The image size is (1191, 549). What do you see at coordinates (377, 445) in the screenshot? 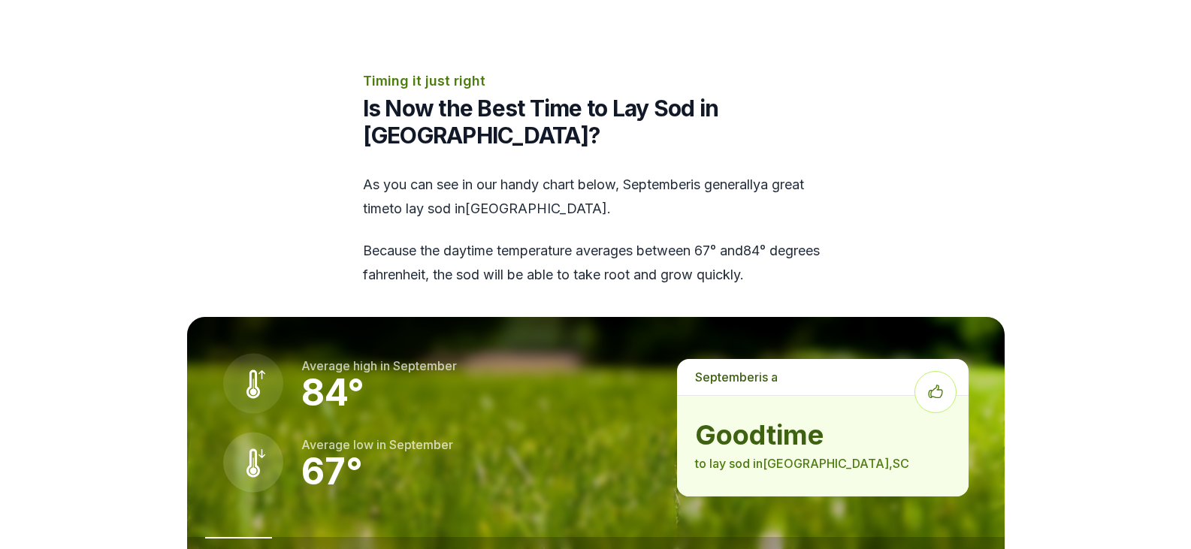
I see `p: Average low in` at bounding box center [377, 445].